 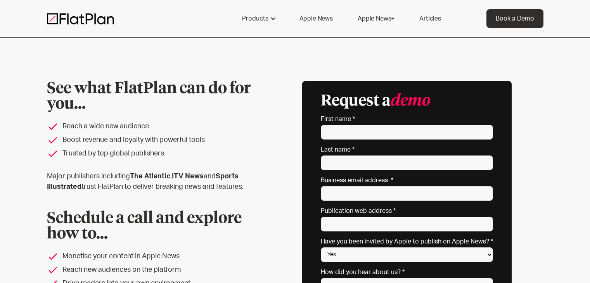 What do you see at coordinates (376, 19) in the screenshot?
I see `a: Apple News+` at bounding box center [376, 19].